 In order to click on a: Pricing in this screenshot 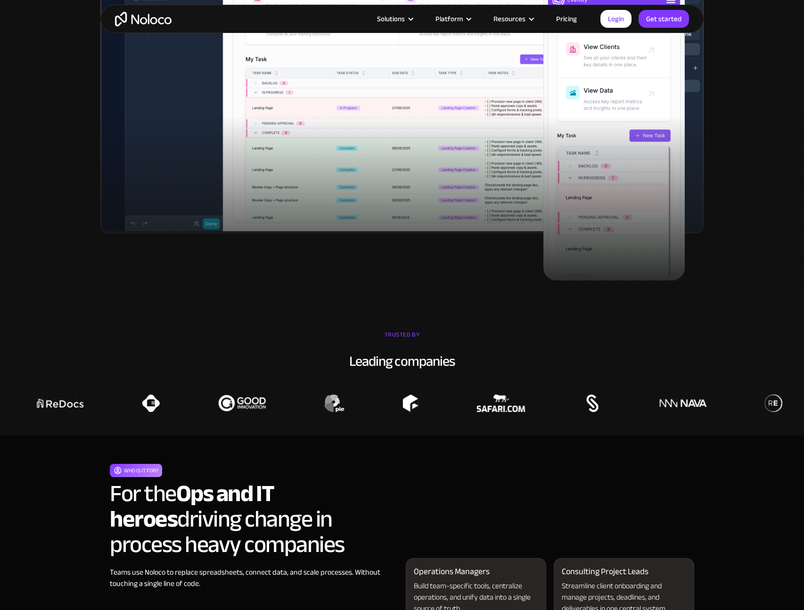, I will do `click(566, 19)`.